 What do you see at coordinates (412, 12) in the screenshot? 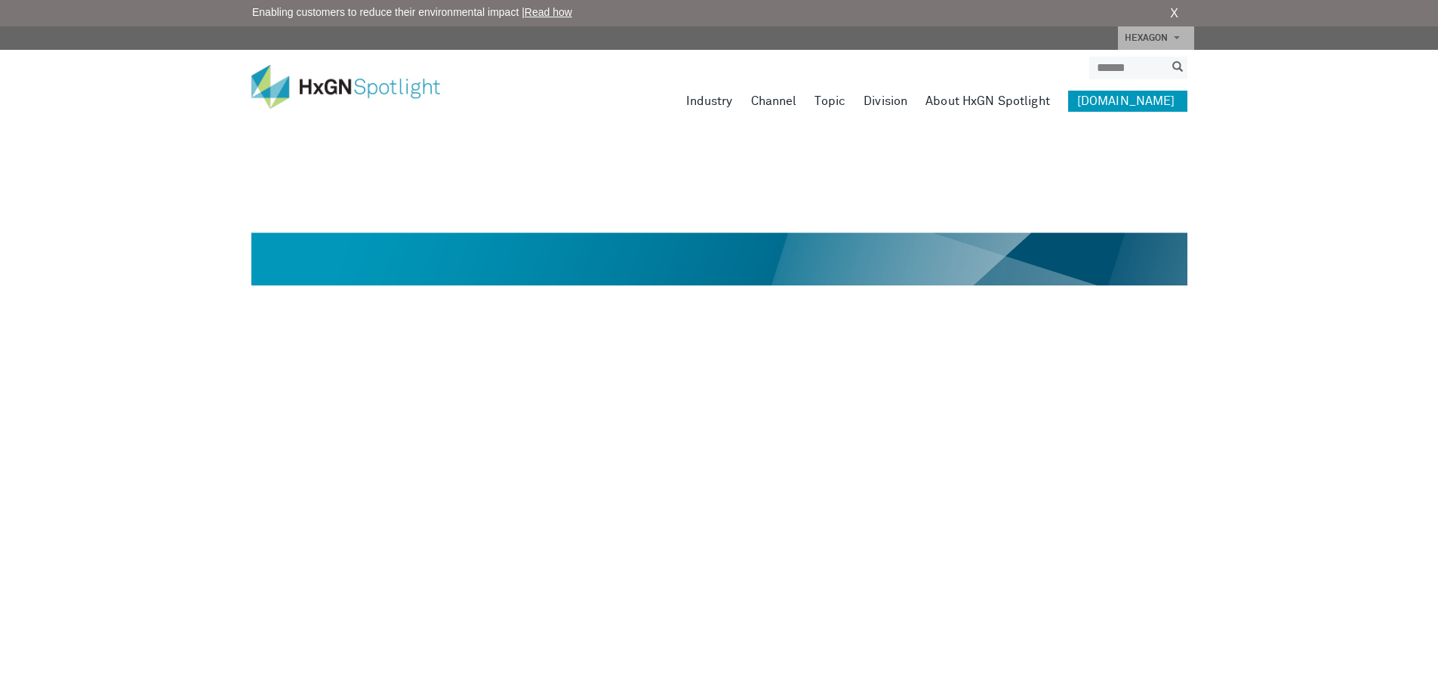
I see `span: Enabling customers to reduce their environmental impact |` at bounding box center [412, 12].